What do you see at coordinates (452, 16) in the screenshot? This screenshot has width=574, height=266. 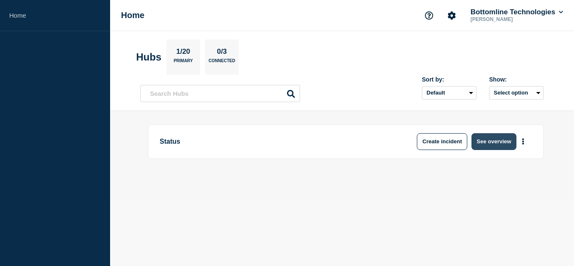 I see `button: Account settings` at bounding box center [452, 16].